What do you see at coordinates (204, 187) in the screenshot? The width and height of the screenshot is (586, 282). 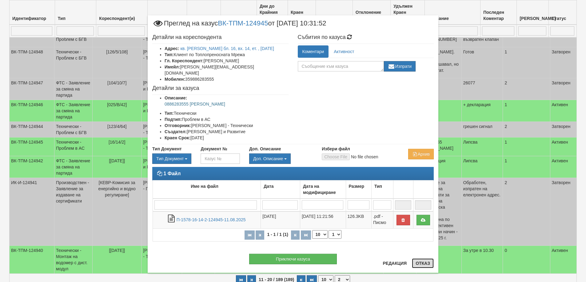 I see `b: Име на файл` at bounding box center [204, 187].